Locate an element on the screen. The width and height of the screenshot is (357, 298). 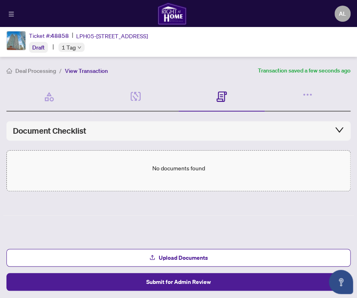
span: menu is located at coordinates (11, 14).